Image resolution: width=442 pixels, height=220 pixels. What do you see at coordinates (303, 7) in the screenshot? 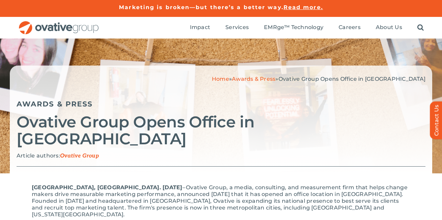
I see `span: Read more.` at bounding box center [303, 7].